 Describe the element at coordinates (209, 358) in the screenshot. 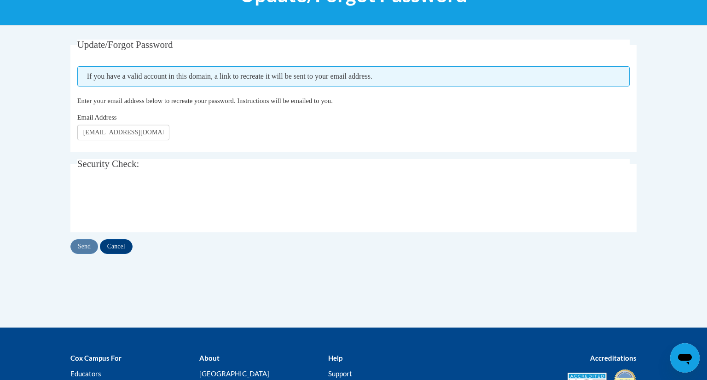

I see `b: About` at that location.